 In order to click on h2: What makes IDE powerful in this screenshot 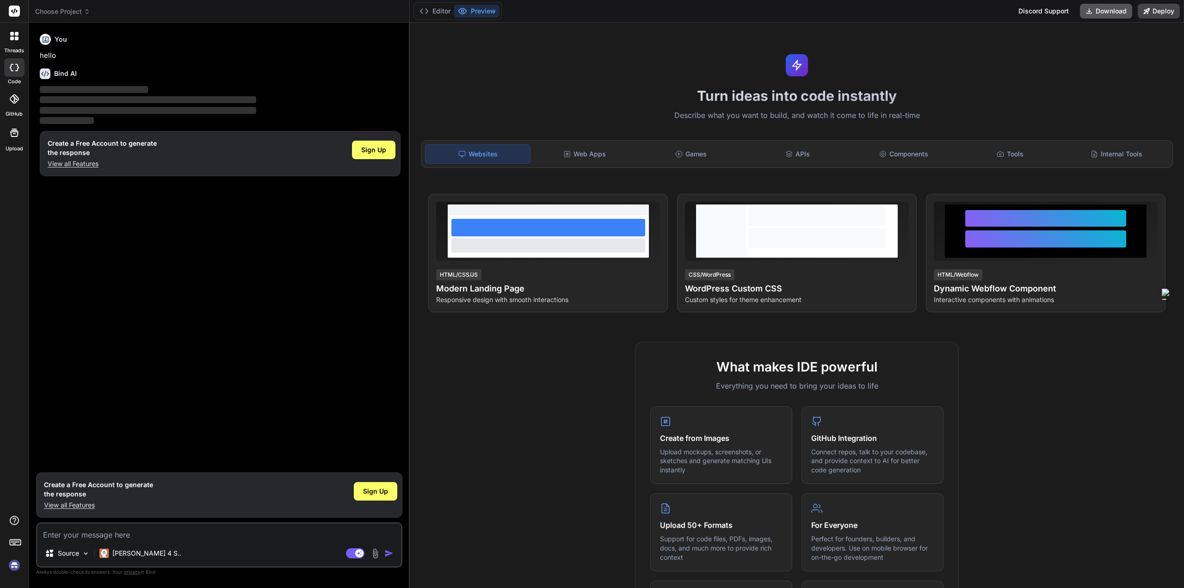, I will do `click(797, 367)`.